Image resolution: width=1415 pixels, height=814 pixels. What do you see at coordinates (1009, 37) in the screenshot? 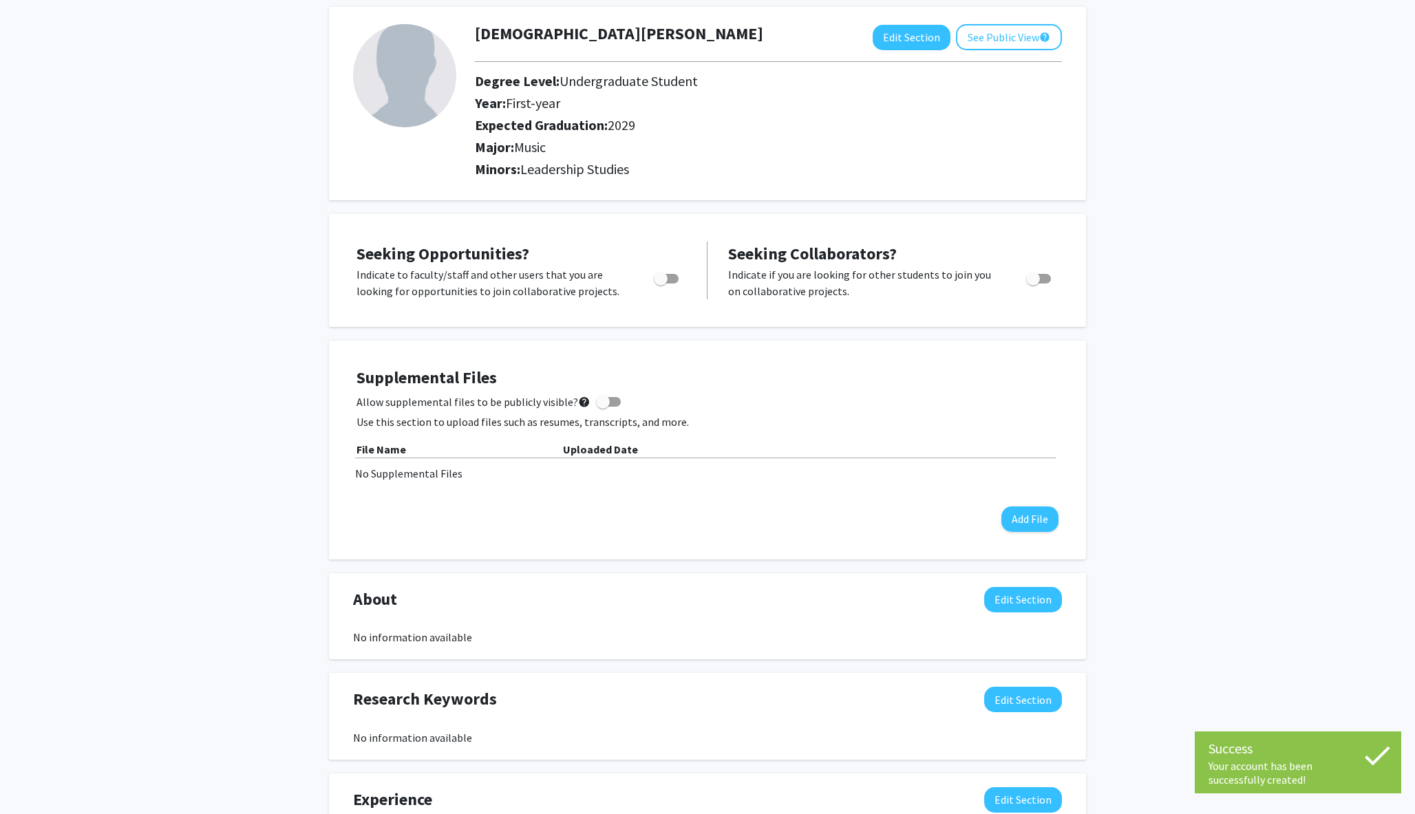
I see `button: See Public View` at bounding box center [1009, 37].